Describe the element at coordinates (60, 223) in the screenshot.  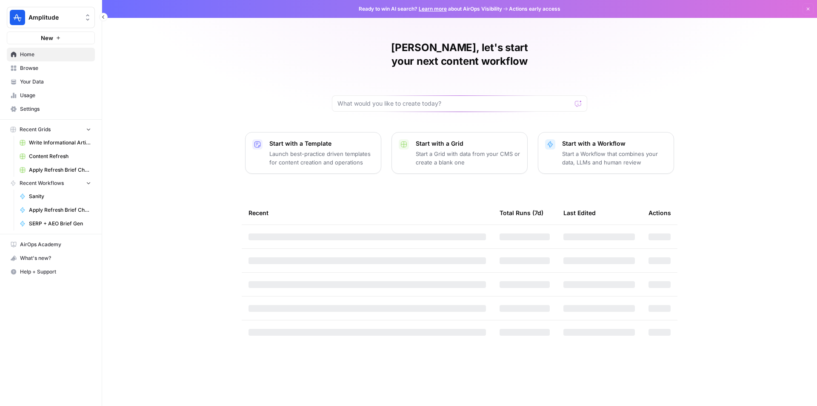
I see `span: SERP + AEO Brief Gen` at that location.